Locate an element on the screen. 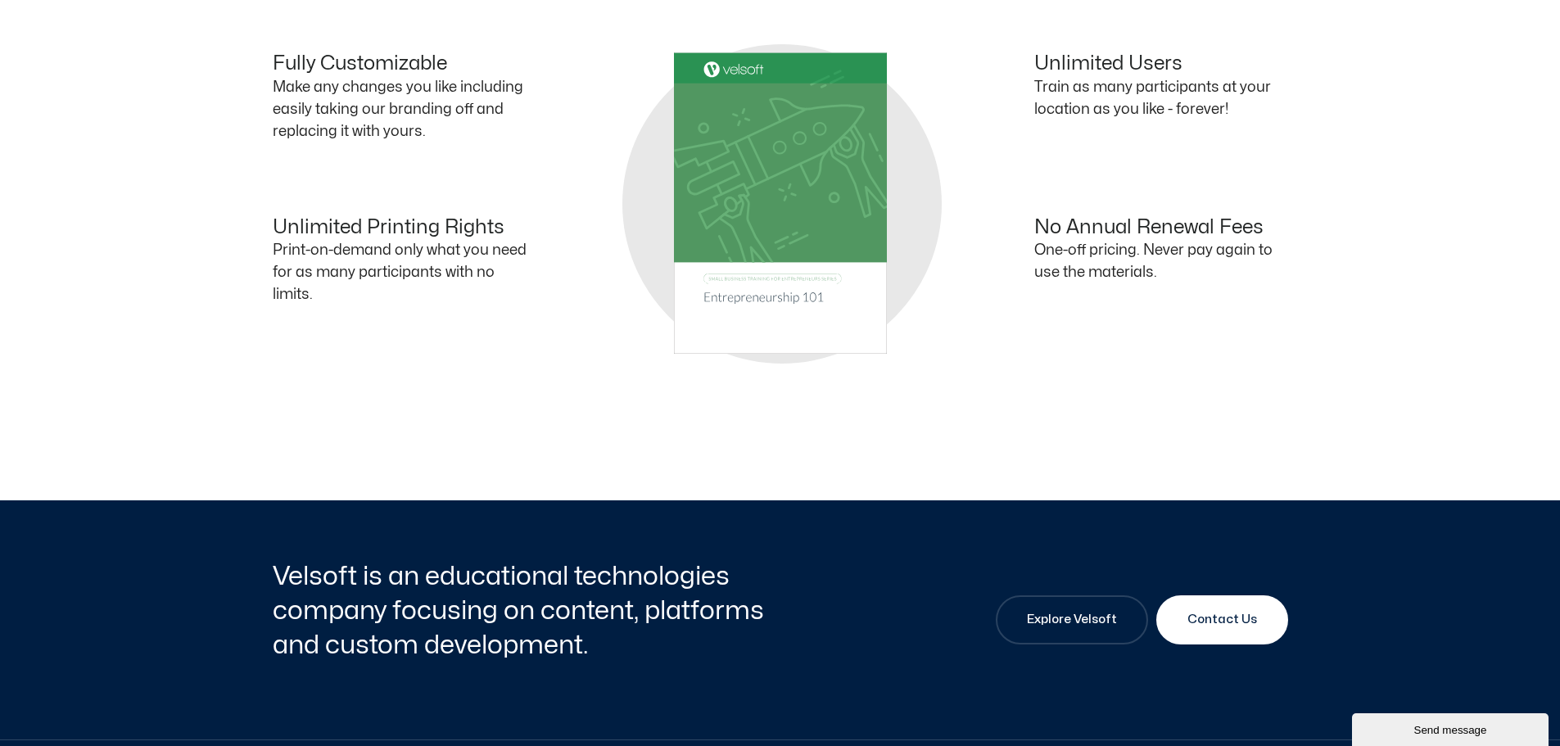 The width and height of the screenshot is (1560, 746). h2: Velsoft is an educational technologies company focusing on content, platforms and custom developm... is located at coordinates (524, 610).